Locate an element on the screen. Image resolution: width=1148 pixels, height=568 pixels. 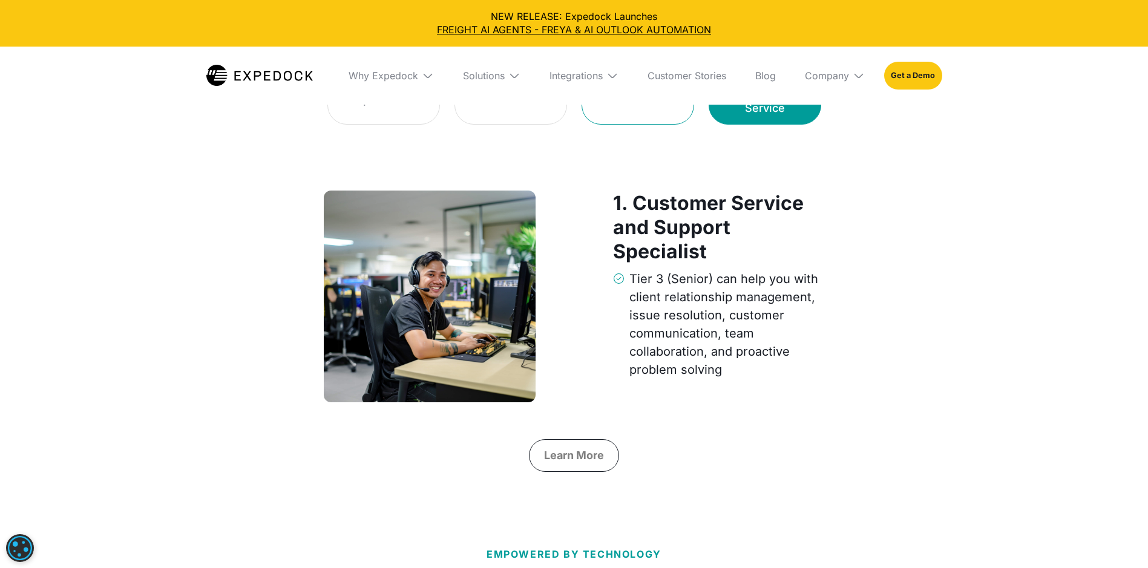
p: EMPOWERED BY TECHNOLOGY is located at coordinates (574, 554).